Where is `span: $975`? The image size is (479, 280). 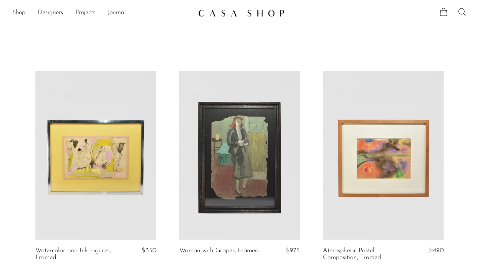
span: $975 is located at coordinates (293, 251).